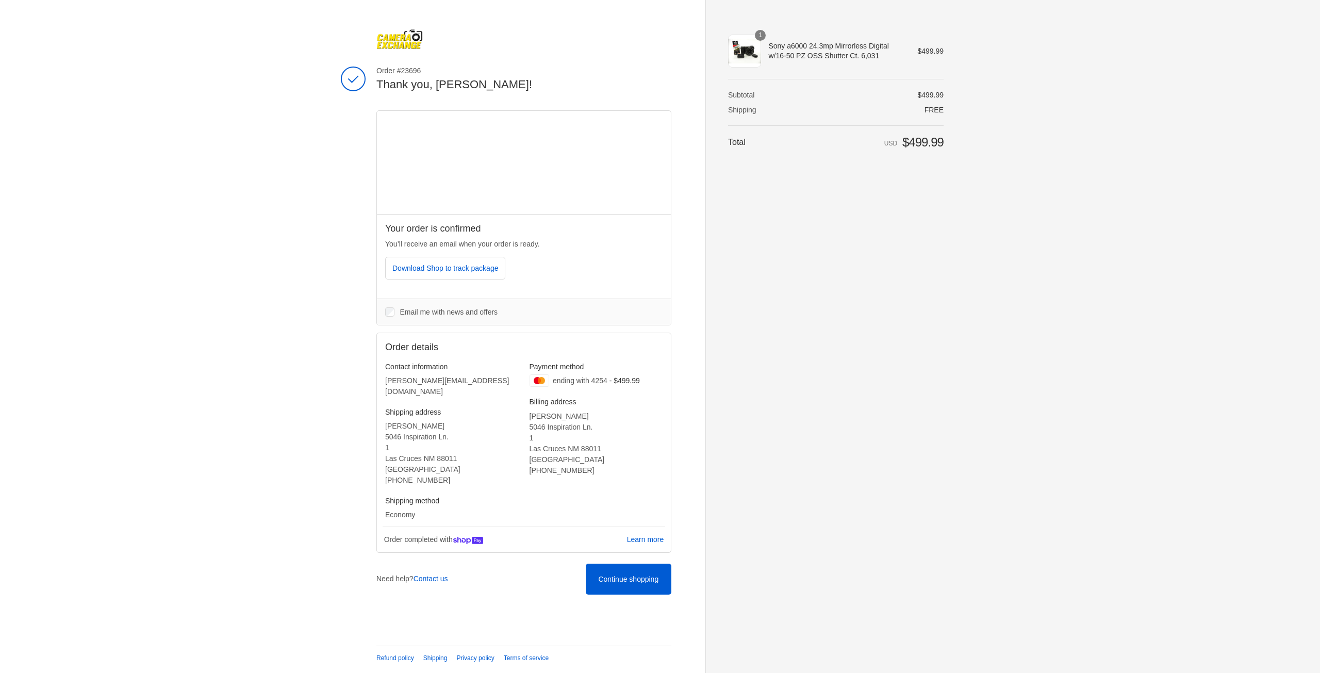  What do you see at coordinates (526, 658) in the screenshot?
I see `a: Terms of service` at bounding box center [526, 658].